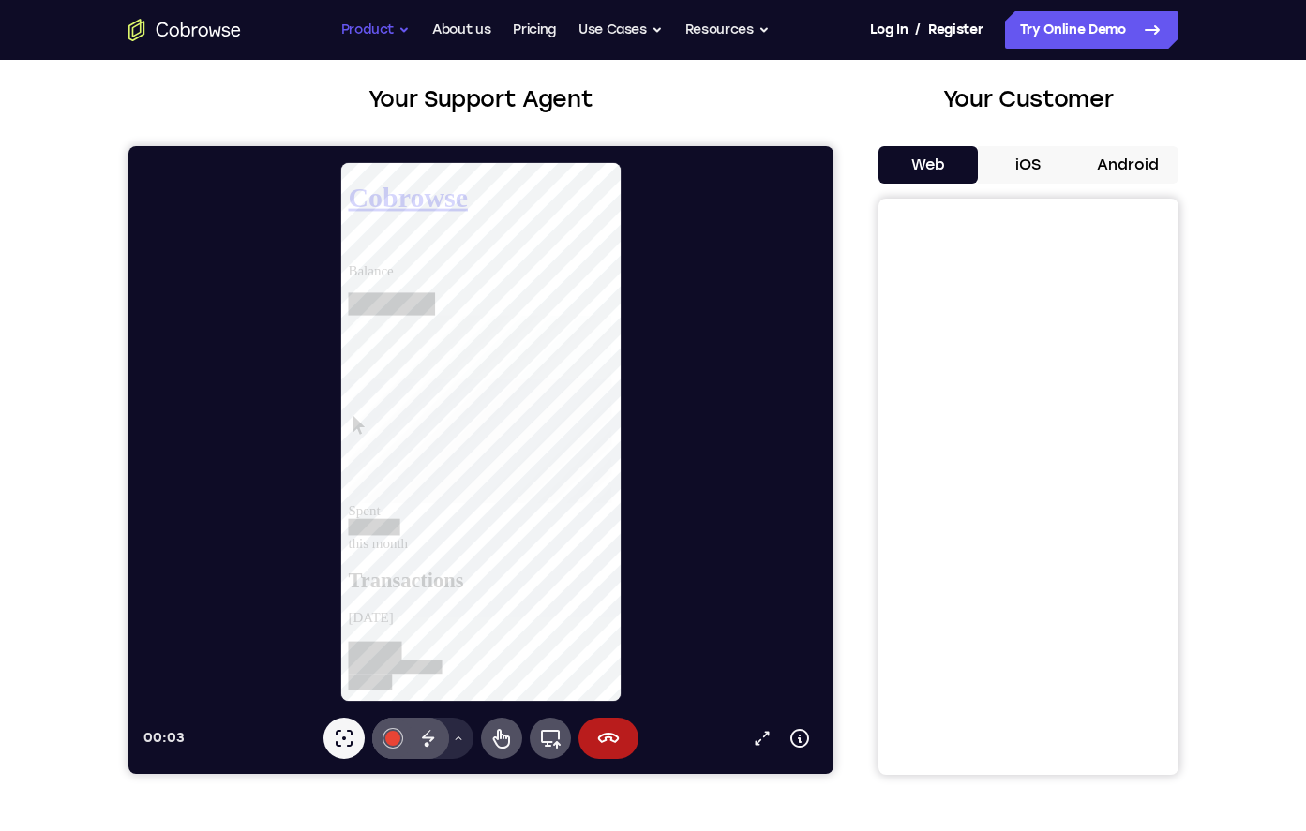 The width and height of the screenshot is (1306, 831). I want to click on button: Drawing tools menu, so click(330, 592).